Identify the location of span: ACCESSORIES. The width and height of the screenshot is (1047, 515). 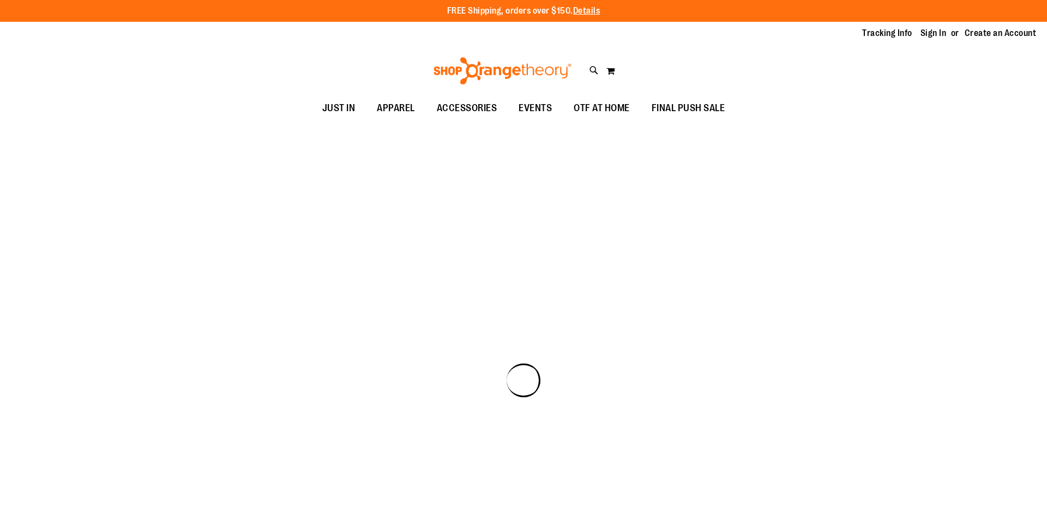
(467, 108).